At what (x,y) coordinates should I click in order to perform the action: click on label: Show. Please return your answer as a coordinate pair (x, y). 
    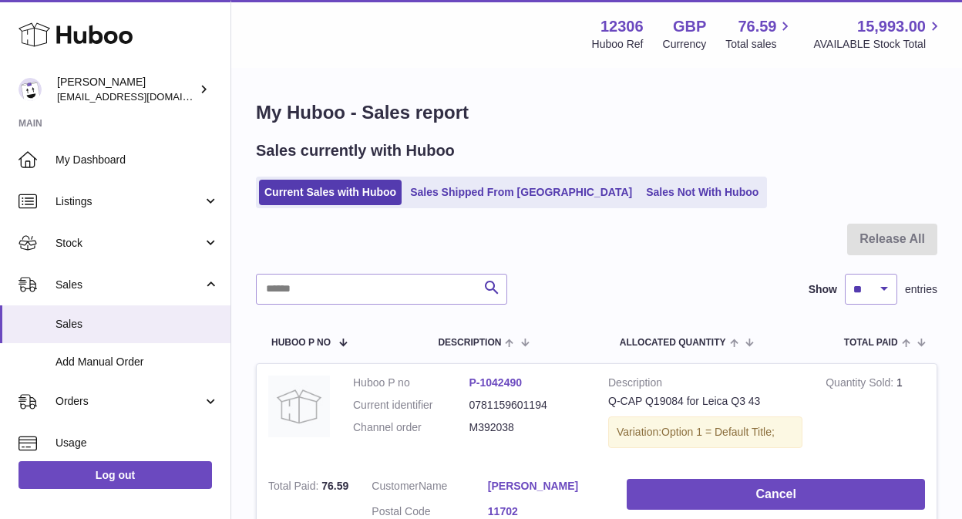
    Looking at the image, I should click on (823, 289).